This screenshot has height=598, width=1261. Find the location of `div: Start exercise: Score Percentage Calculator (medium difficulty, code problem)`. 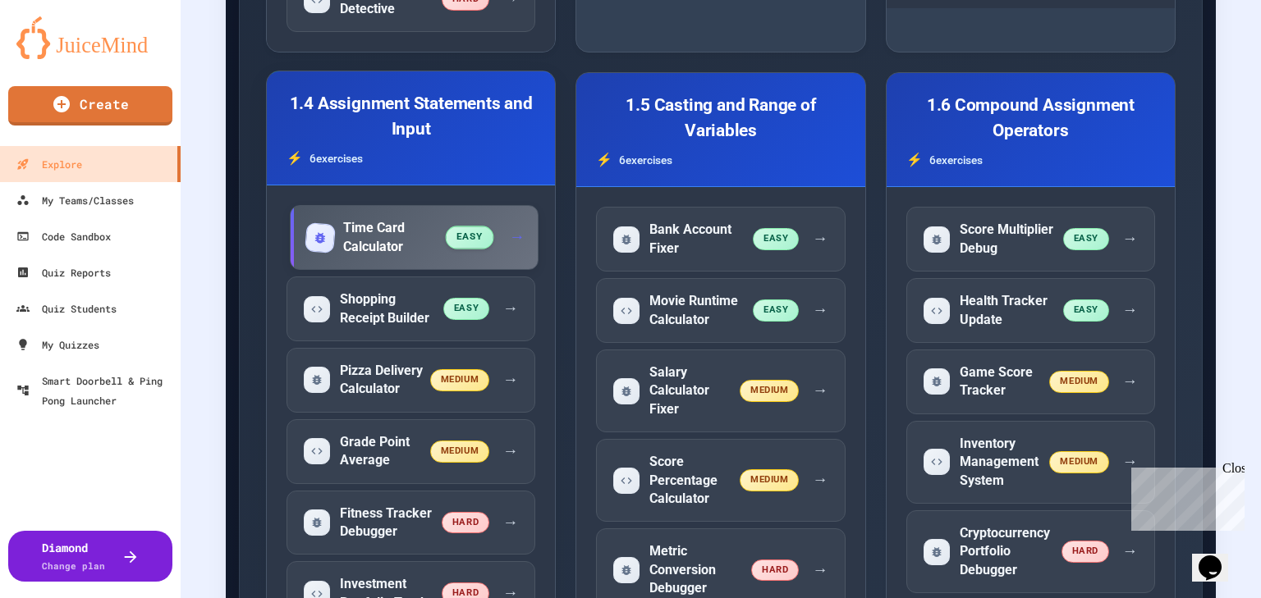

div: Start exercise: Score Percentage Calculator (medium difficulty, code problem) is located at coordinates (720, 480).